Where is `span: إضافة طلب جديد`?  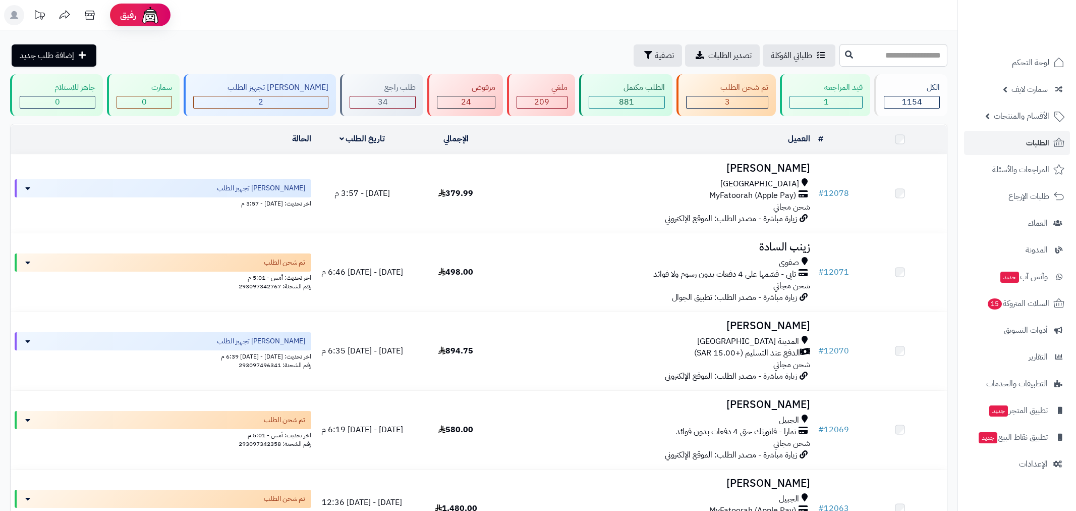 span: إضافة طلب جديد is located at coordinates (47, 56).